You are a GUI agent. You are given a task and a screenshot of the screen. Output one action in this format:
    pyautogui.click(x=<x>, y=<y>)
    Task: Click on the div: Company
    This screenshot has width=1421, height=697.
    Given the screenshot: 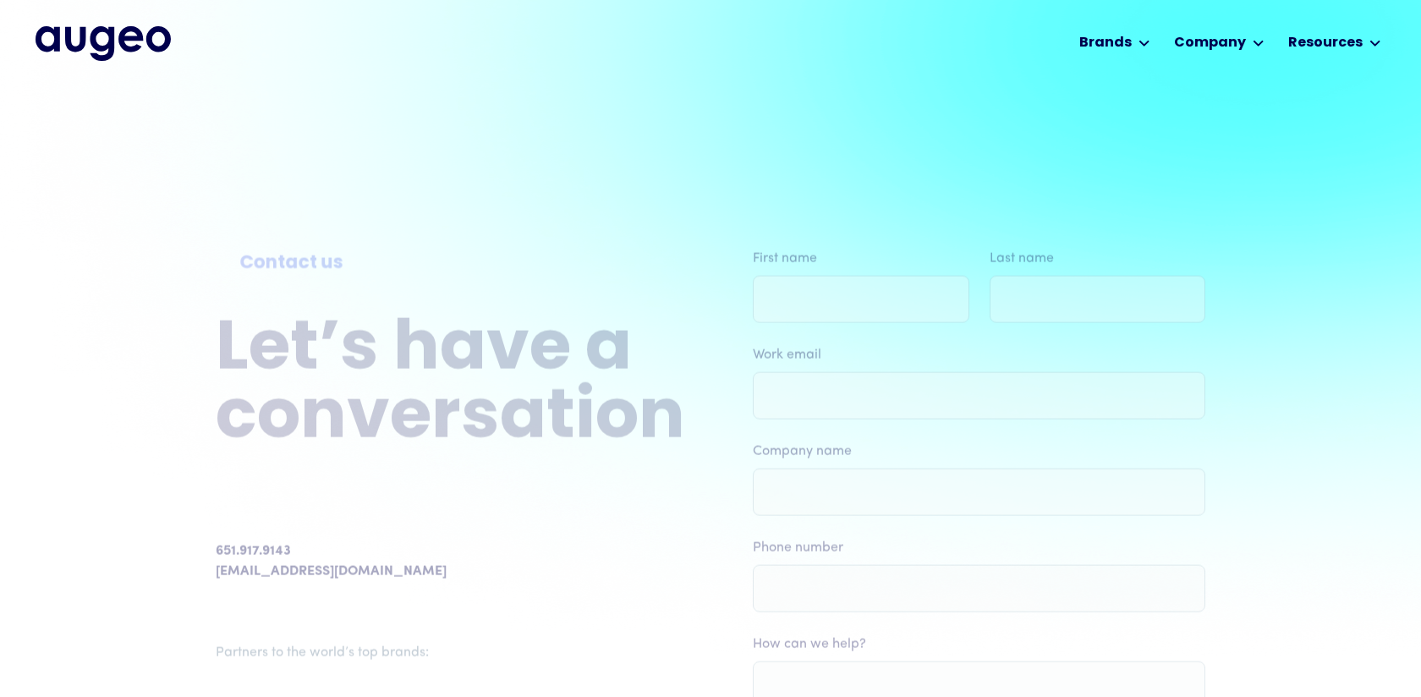 What is the action you would take?
    pyautogui.click(x=1210, y=43)
    